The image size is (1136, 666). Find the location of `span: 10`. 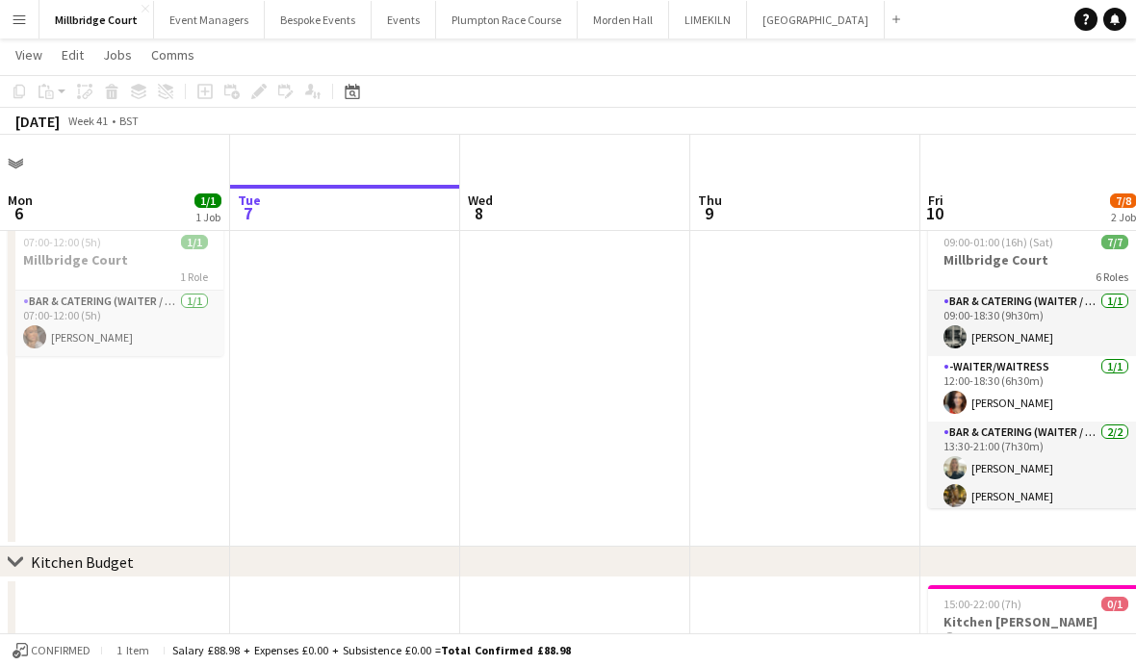

span: 10 is located at coordinates (934, 213).